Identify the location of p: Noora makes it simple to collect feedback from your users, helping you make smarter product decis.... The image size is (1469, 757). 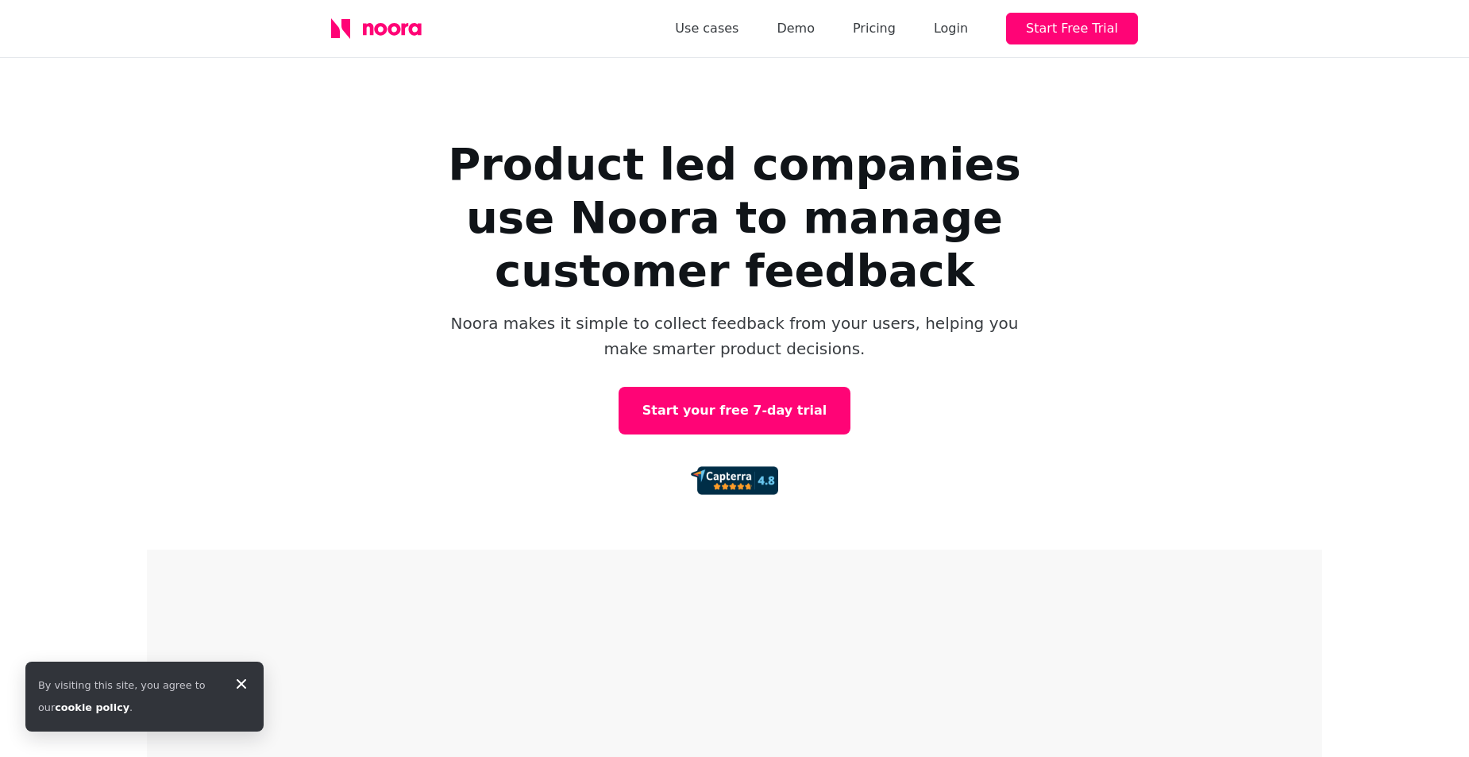
(734, 336).